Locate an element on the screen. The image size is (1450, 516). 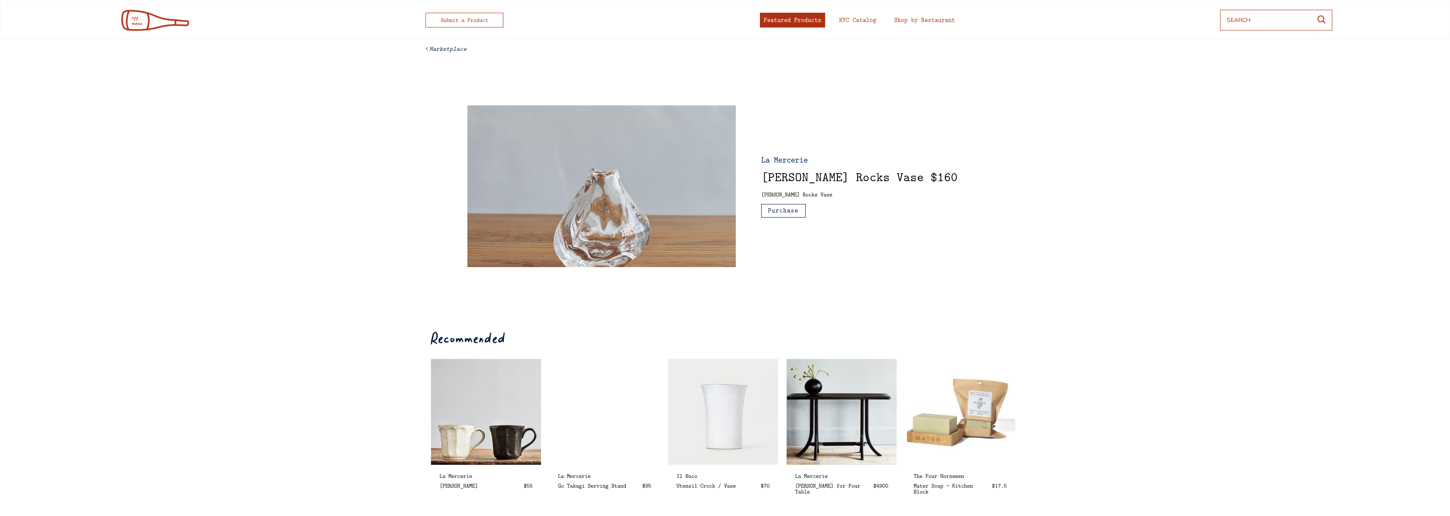
div: Shop by Restaurant is located at coordinates (924, 20).